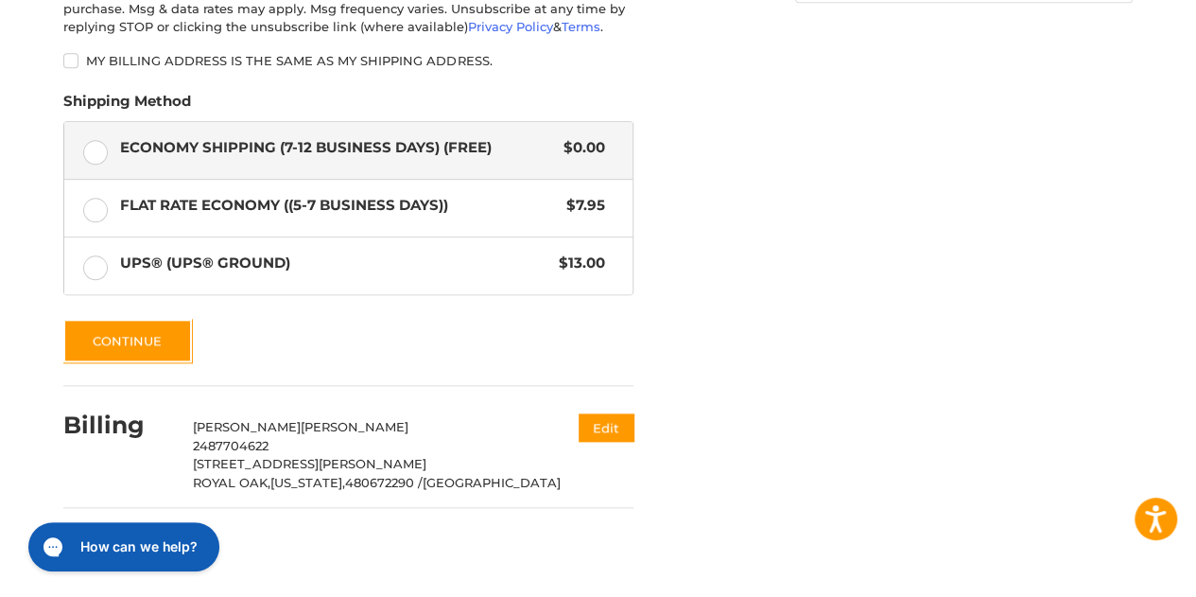 The height and width of the screenshot is (597, 1196). Describe the element at coordinates (338, 148) in the screenshot. I see `span: Economy Shipping (7-12 Business Days) (Free)` at that location.